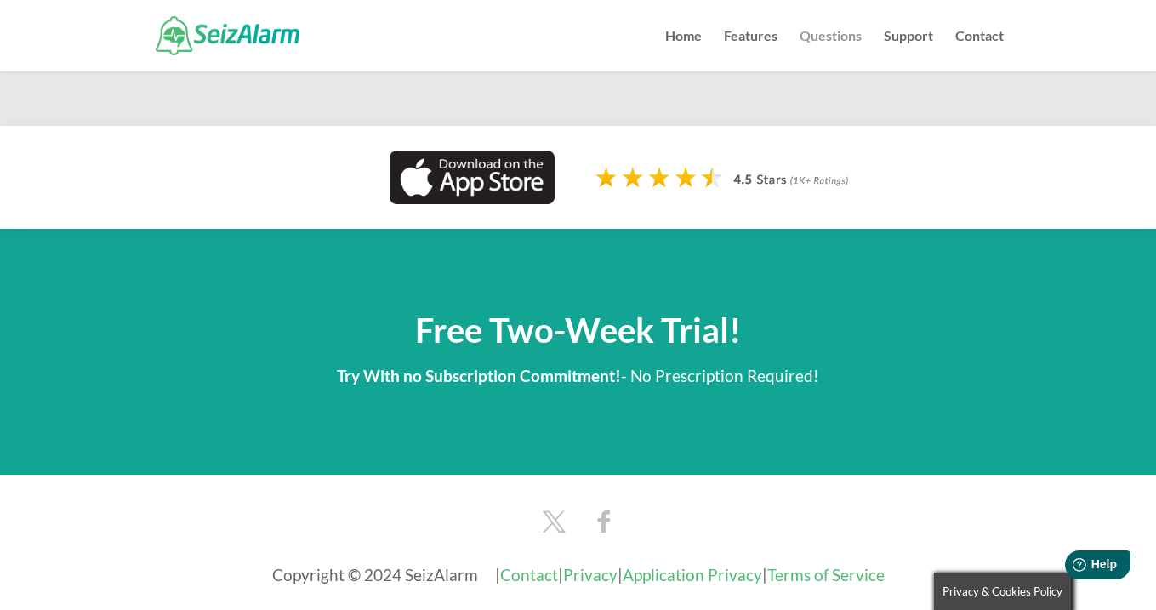 Image resolution: width=1156 pixels, height=610 pixels. I want to click on a: Support, so click(909, 50).